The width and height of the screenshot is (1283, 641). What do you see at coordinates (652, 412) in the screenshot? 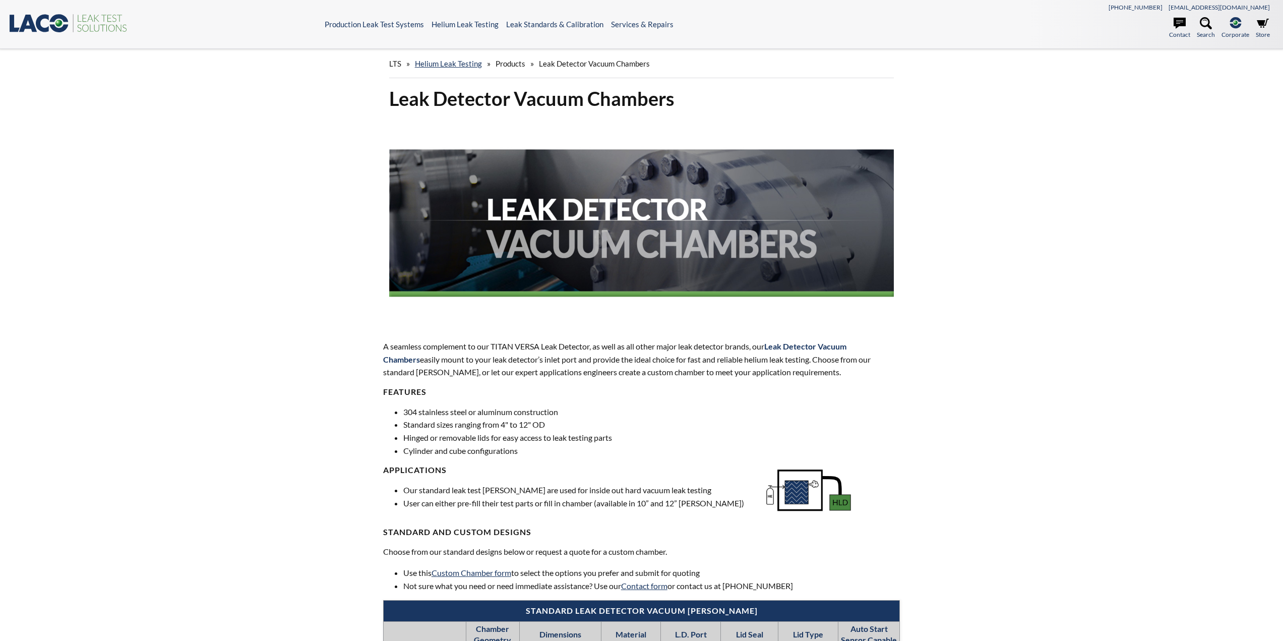
I see `li: 304 stainless steel or aluminum construction` at bounding box center [652, 412].